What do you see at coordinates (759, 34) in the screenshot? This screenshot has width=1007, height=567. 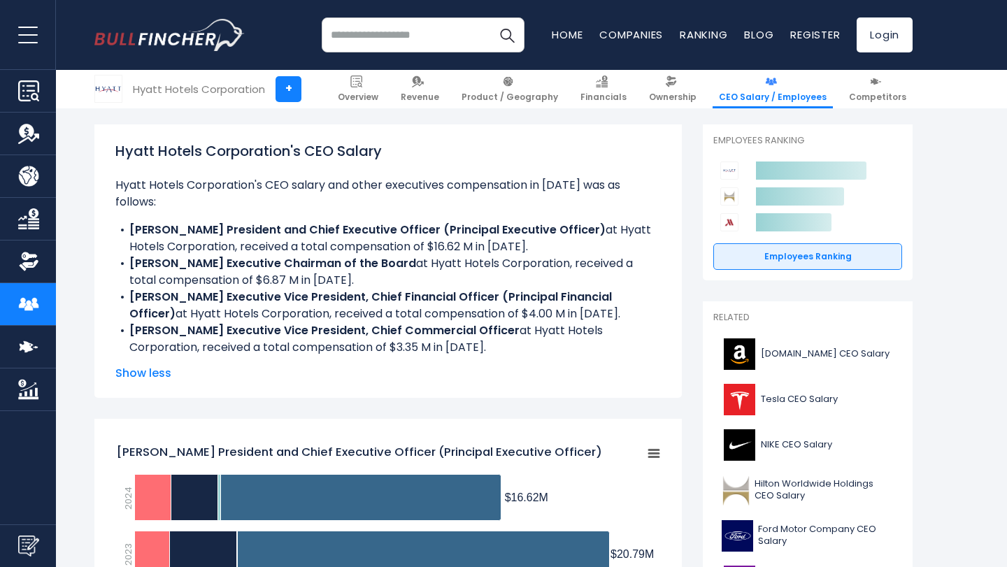 I see `a: Blog` at bounding box center [759, 34].